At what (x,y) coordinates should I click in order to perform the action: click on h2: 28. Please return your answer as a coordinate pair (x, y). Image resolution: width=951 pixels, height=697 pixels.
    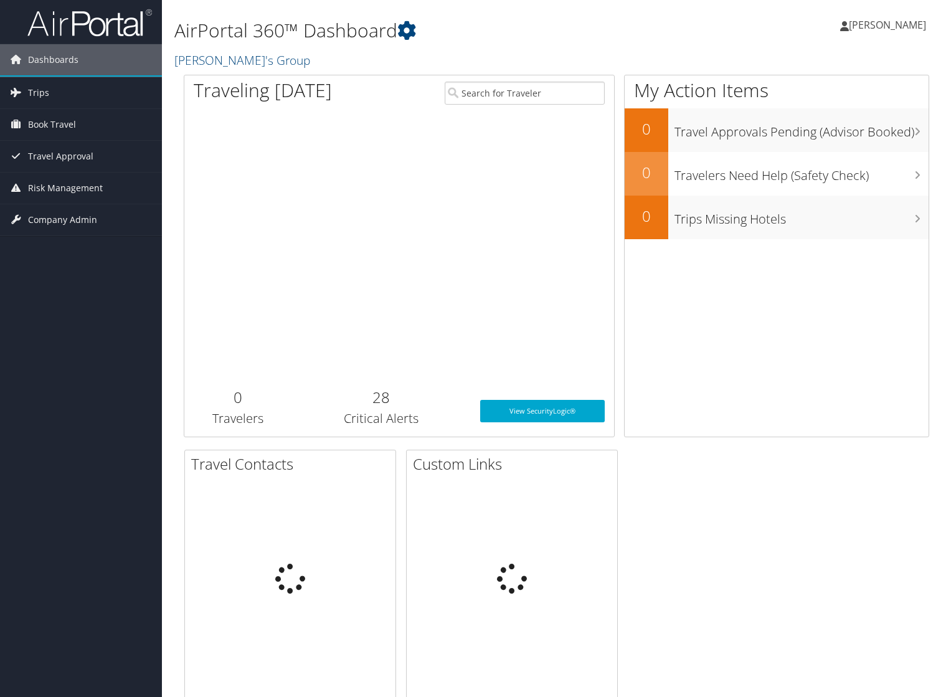
    Looking at the image, I should click on (380, 397).